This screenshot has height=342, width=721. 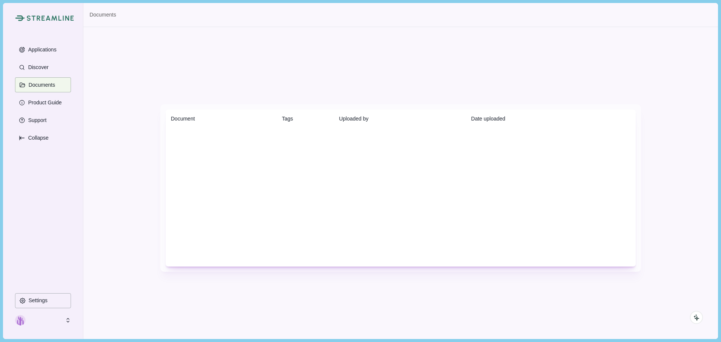 I want to click on a: Support, so click(x=43, y=120).